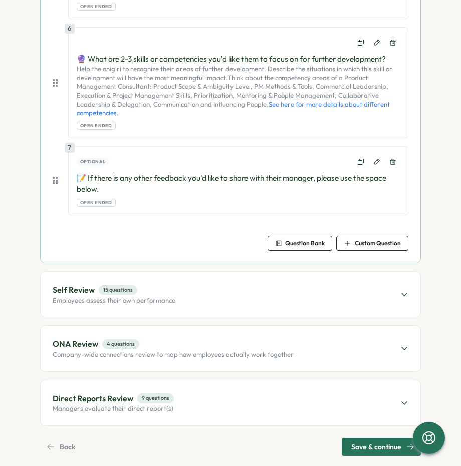 This screenshot has width=461, height=466. What do you see at coordinates (173, 355) in the screenshot?
I see `p: Company-wide connections review to map how employees actually work together` at bounding box center [173, 355].